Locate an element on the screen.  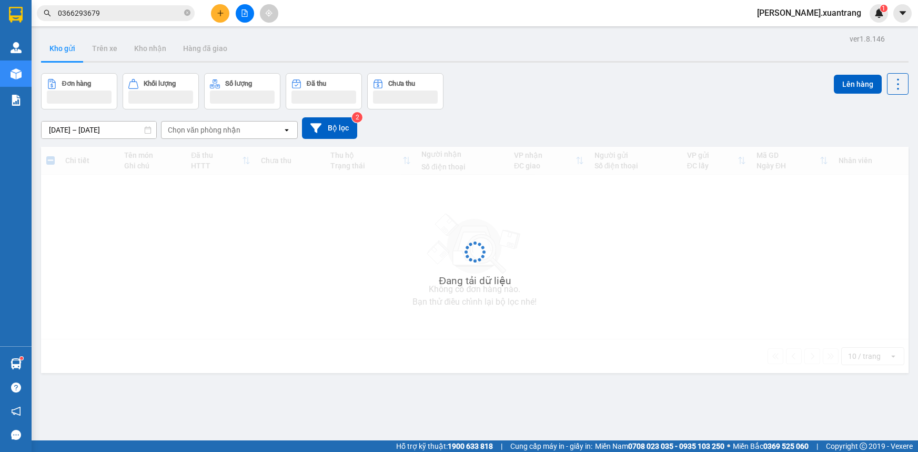
span: Miền Nam is located at coordinates (660, 446).